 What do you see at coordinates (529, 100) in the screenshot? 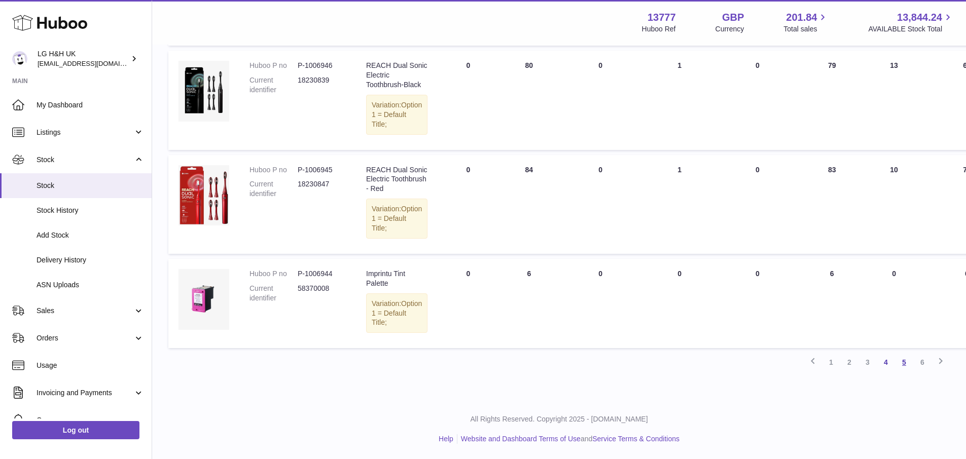
I see `td: 80` at bounding box center [529, 100].